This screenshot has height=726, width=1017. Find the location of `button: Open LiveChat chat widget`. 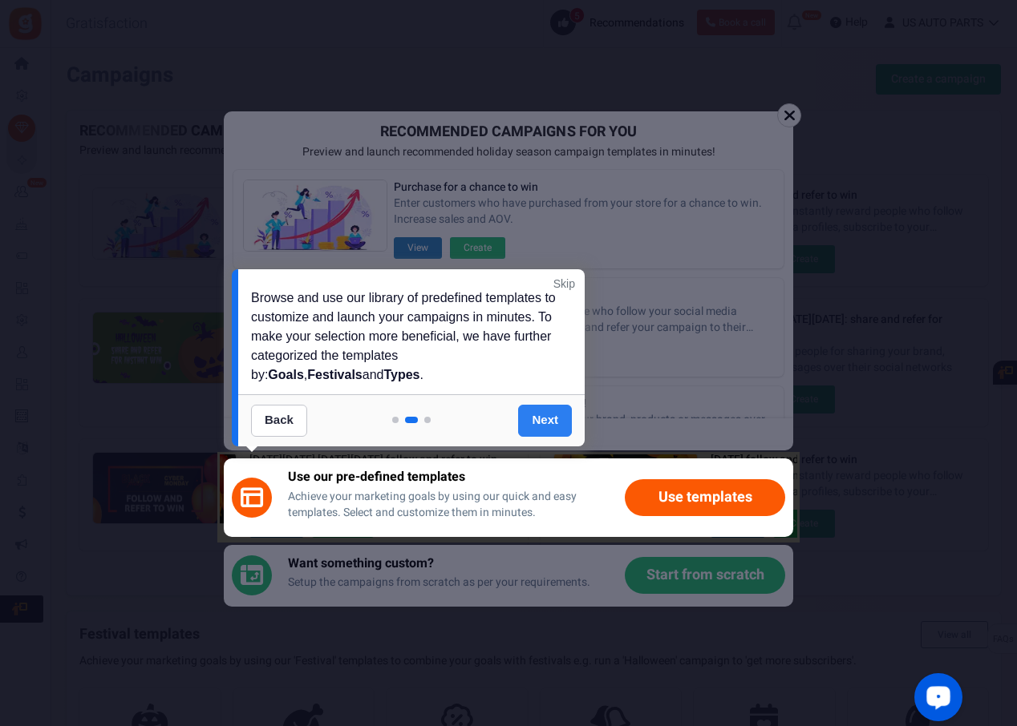

button: Open LiveChat chat widget is located at coordinates (37, 30).